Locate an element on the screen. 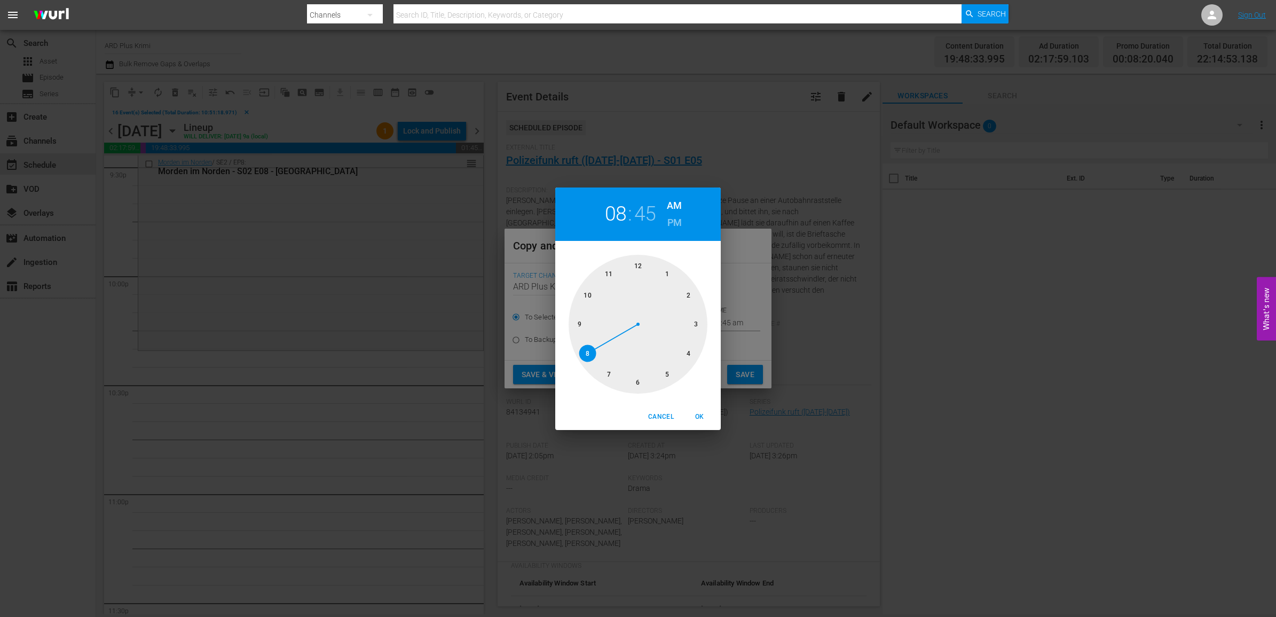  button: OK is located at coordinates (700, 417).